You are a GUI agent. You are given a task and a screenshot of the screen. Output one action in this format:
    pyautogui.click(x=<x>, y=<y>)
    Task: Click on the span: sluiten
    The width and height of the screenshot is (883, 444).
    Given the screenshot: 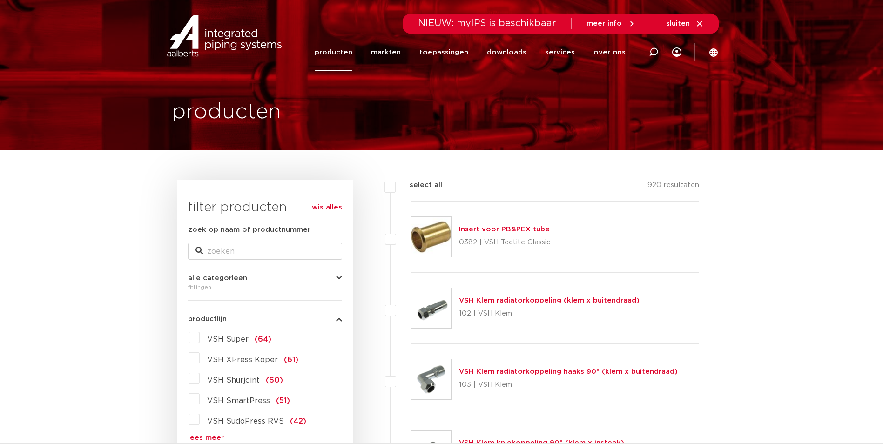 What is the action you would take?
    pyautogui.click(x=678, y=23)
    